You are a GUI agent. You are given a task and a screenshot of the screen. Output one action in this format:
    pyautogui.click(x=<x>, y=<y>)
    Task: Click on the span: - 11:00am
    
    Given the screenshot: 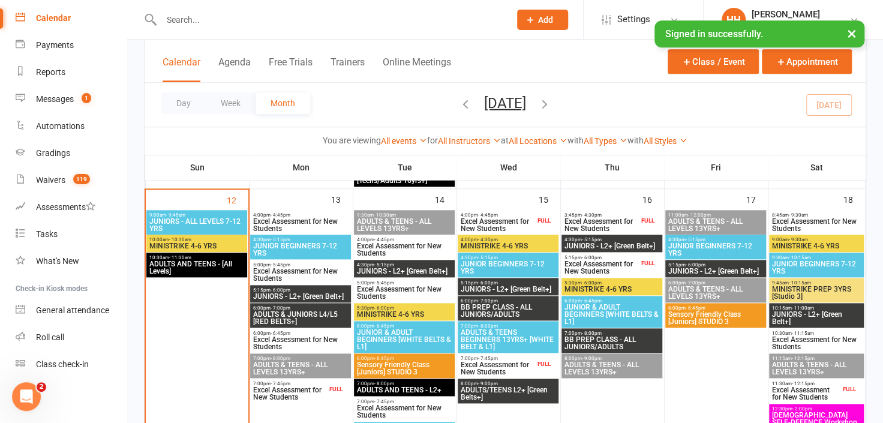 What is the action you would take?
    pyautogui.click(x=803, y=308)
    